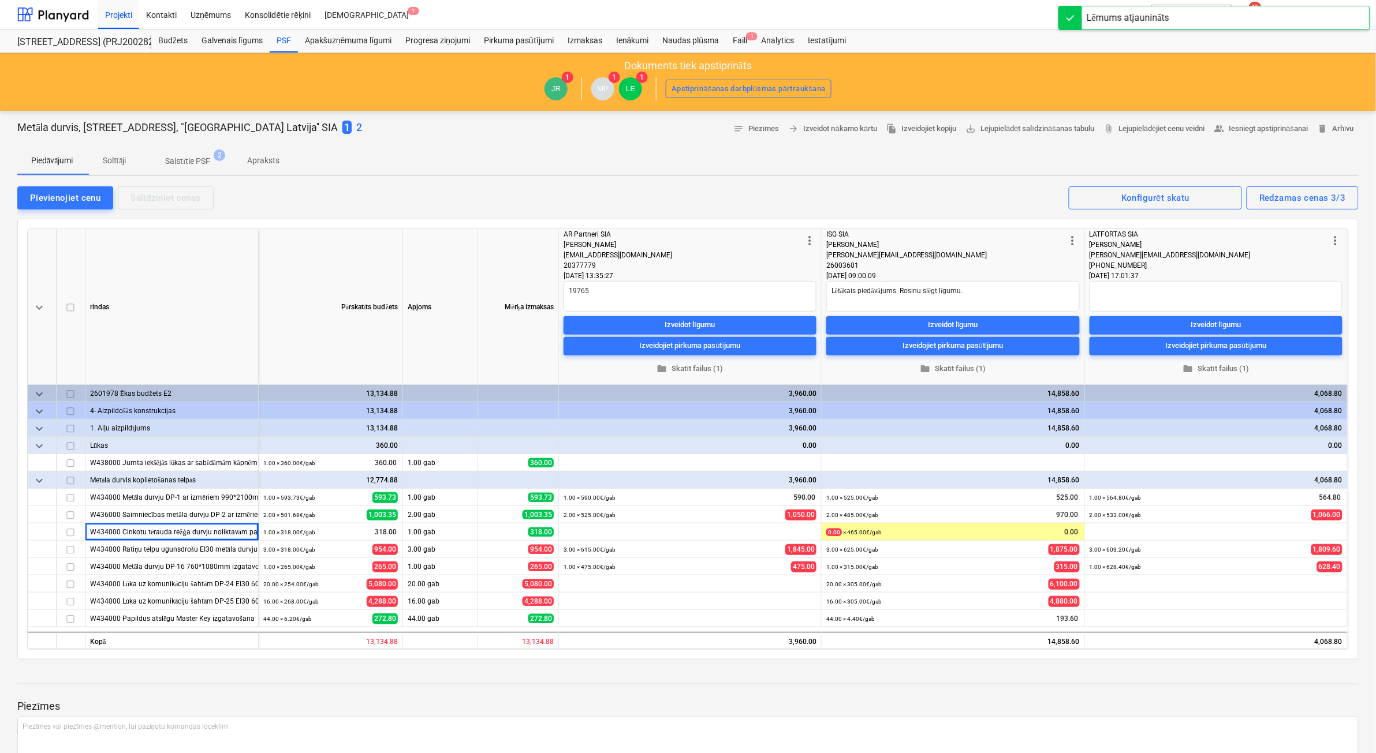  Describe the element at coordinates (1128, 18) in the screenshot. I see `div: Lēmums atjaunināts` at that location.